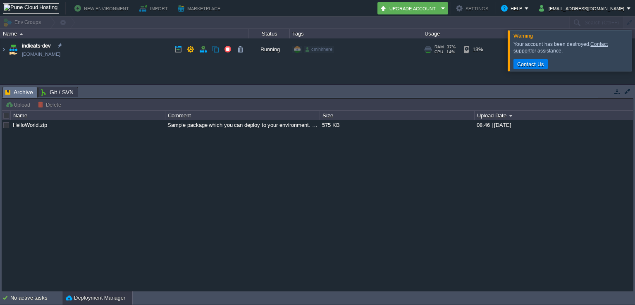  Describe the element at coordinates (356, 34) in the screenshot. I see `div: Tags` at that location.